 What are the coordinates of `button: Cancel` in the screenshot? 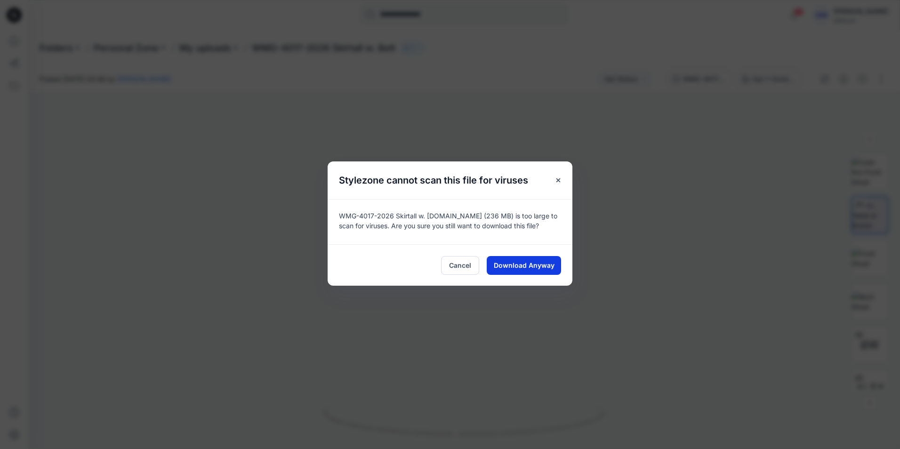 It's located at (460, 265).